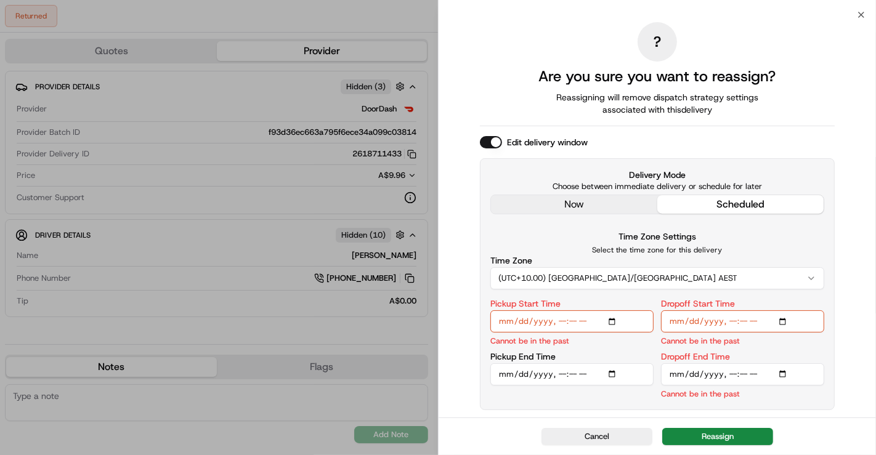 The width and height of the screenshot is (876, 455). I want to click on label: Pickup End Time, so click(523, 357).